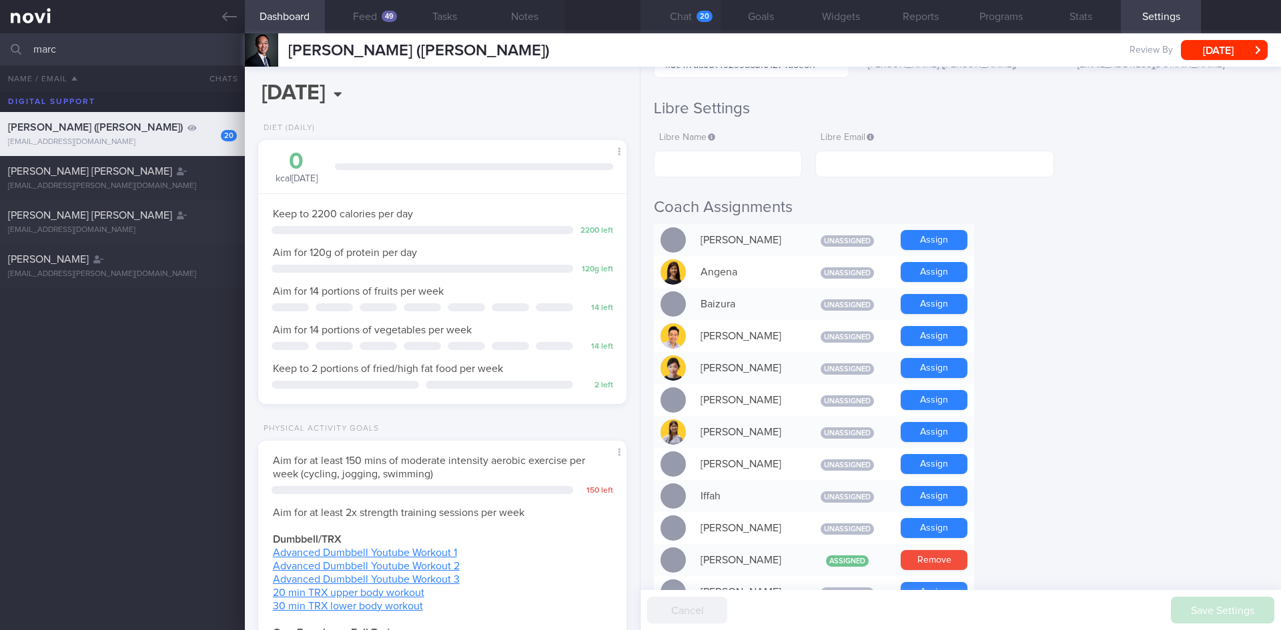 The image size is (1281, 630). Describe the element at coordinates (398, 513) in the screenshot. I see `span: Aim for at least 2x strength training sessions per week` at that location.